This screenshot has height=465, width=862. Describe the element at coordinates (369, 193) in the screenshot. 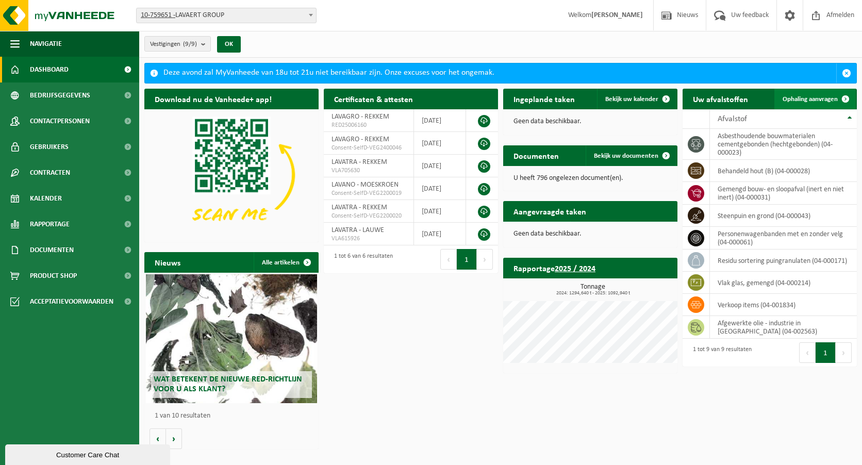

I see `span: Consent-SelfD-VEG2200019` at that location.